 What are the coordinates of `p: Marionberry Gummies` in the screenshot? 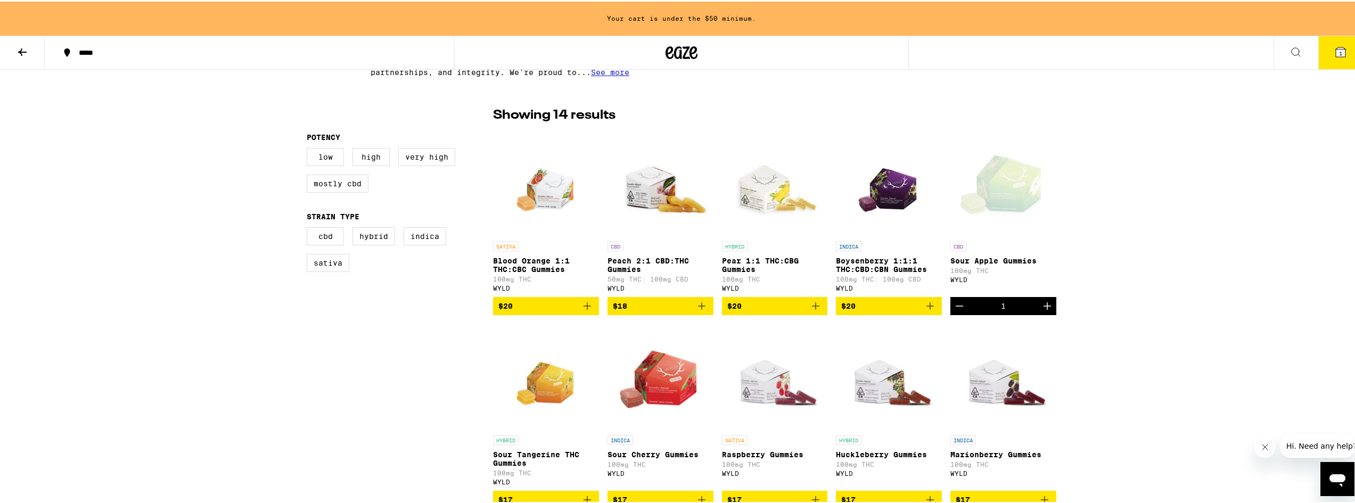 It's located at (1003, 453).